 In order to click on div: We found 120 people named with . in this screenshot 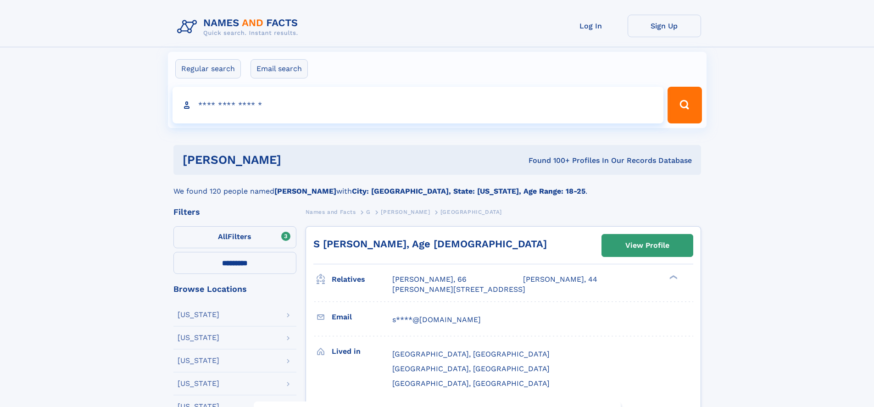, I will do `click(437, 186)`.